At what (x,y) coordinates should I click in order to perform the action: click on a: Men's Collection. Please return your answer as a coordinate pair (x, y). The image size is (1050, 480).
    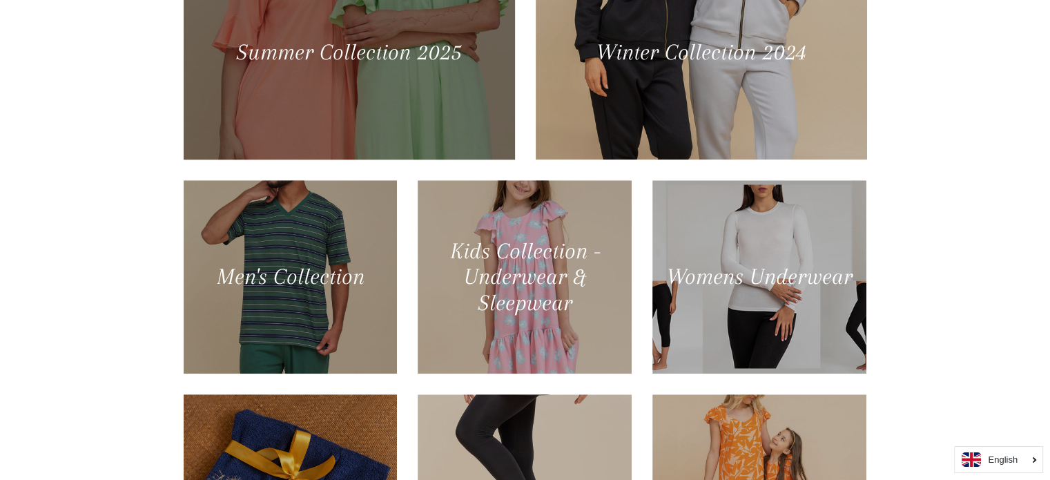
    Looking at the image, I should click on (291, 277).